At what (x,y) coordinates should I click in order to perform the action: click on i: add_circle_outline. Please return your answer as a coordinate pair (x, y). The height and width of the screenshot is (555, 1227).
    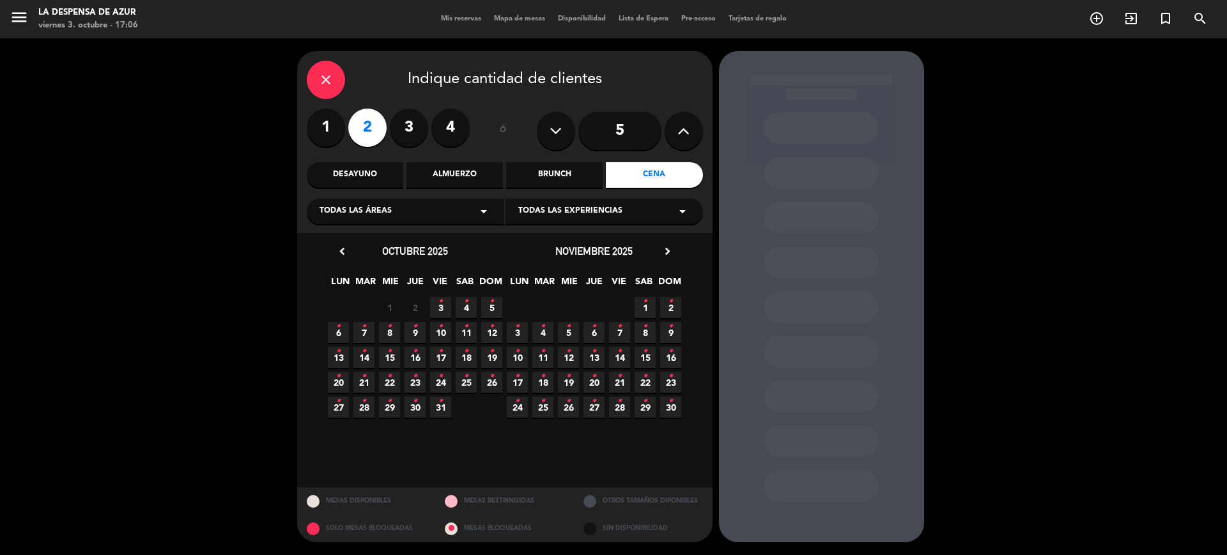
    Looking at the image, I should click on (1097, 19).